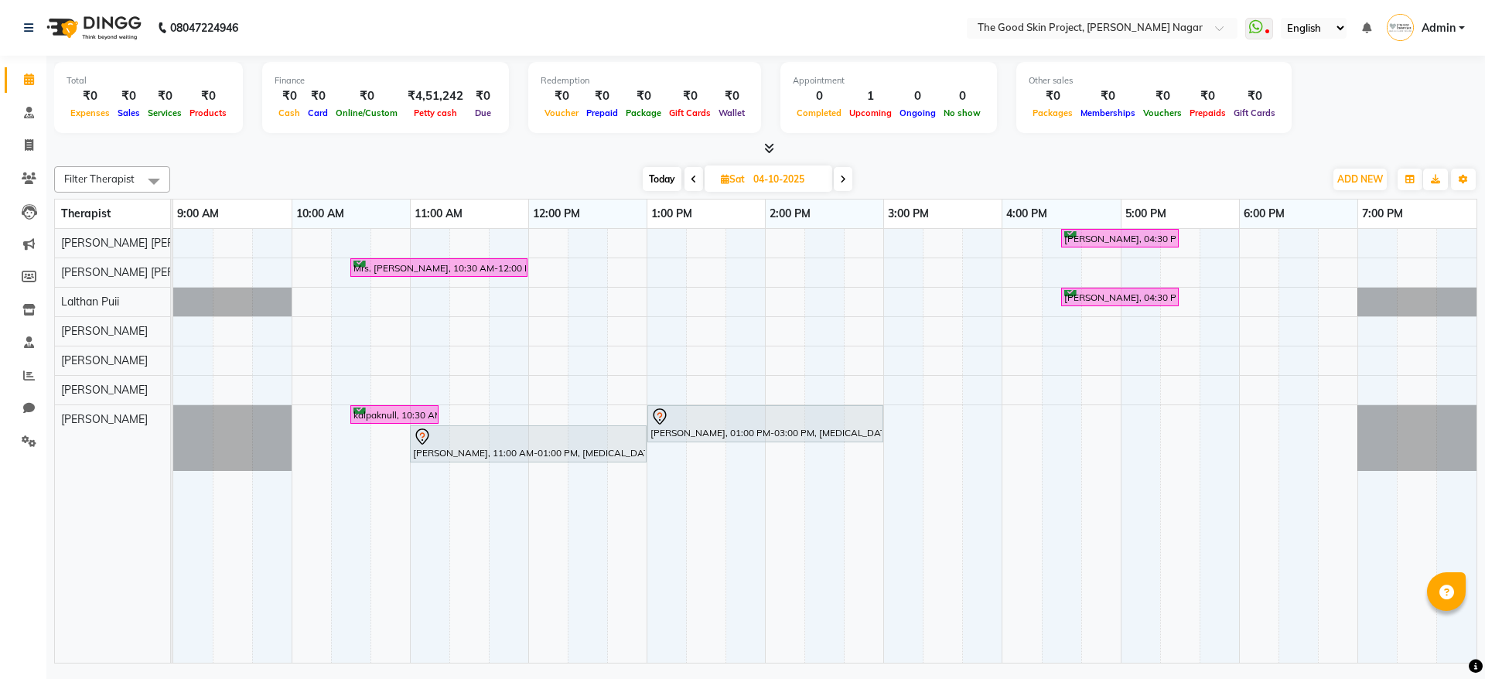  Describe the element at coordinates (1052, 113) in the screenshot. I see `span: Packages` at that location.